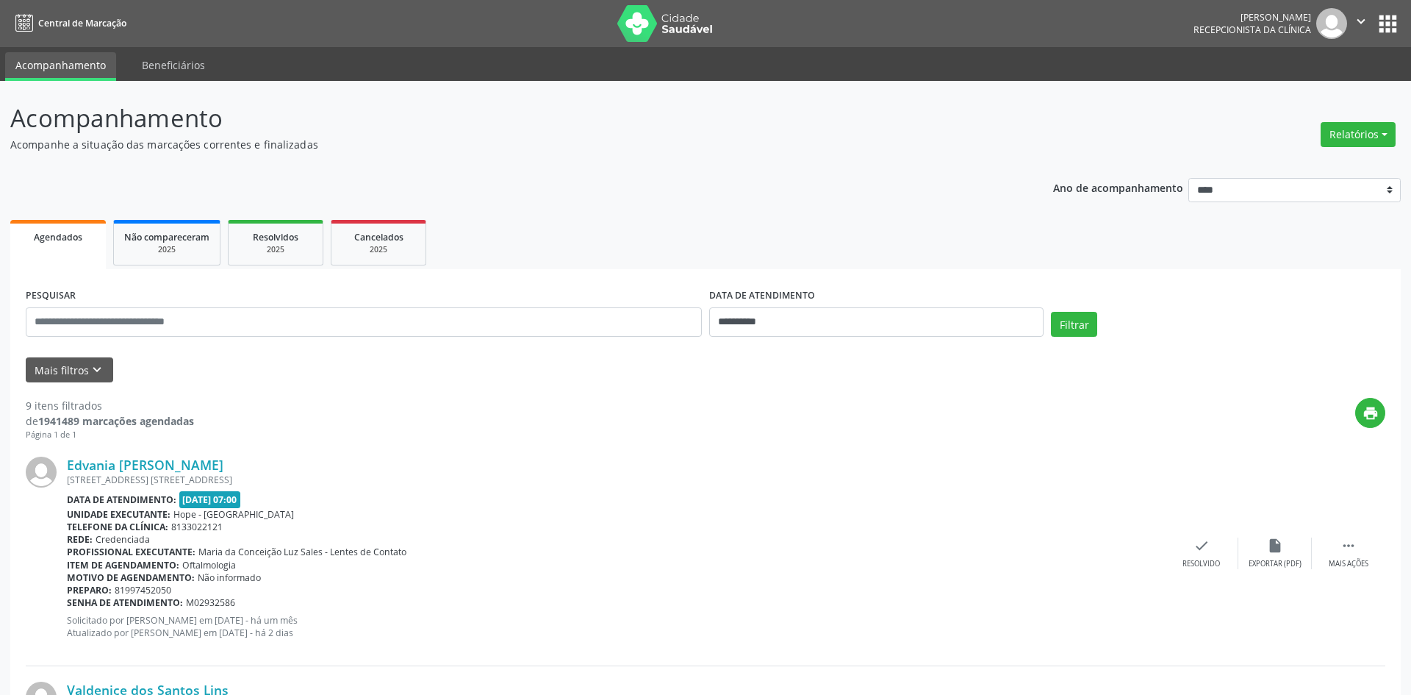 This screenshot has height=695, width=1411. What do you see at coordinates (229, 577) in the screenshot?
I see `span: Não informado` at bounding box center [229, 577].